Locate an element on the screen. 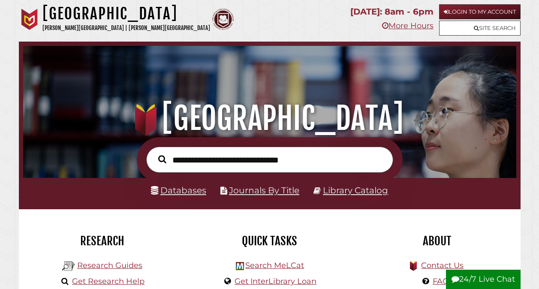 The width and height of the screenshot is (539, 289). h2: Research is located at coordinates (103, 241).